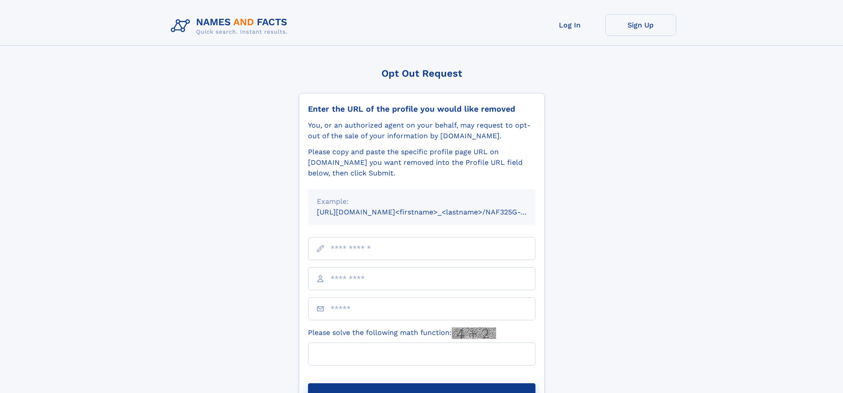 This screenshot has height=393, width=843. What do you see at coordinates (422, 73) in the screenshot?
I see `div: Opt Out Request` at bounding box center [422, 73].